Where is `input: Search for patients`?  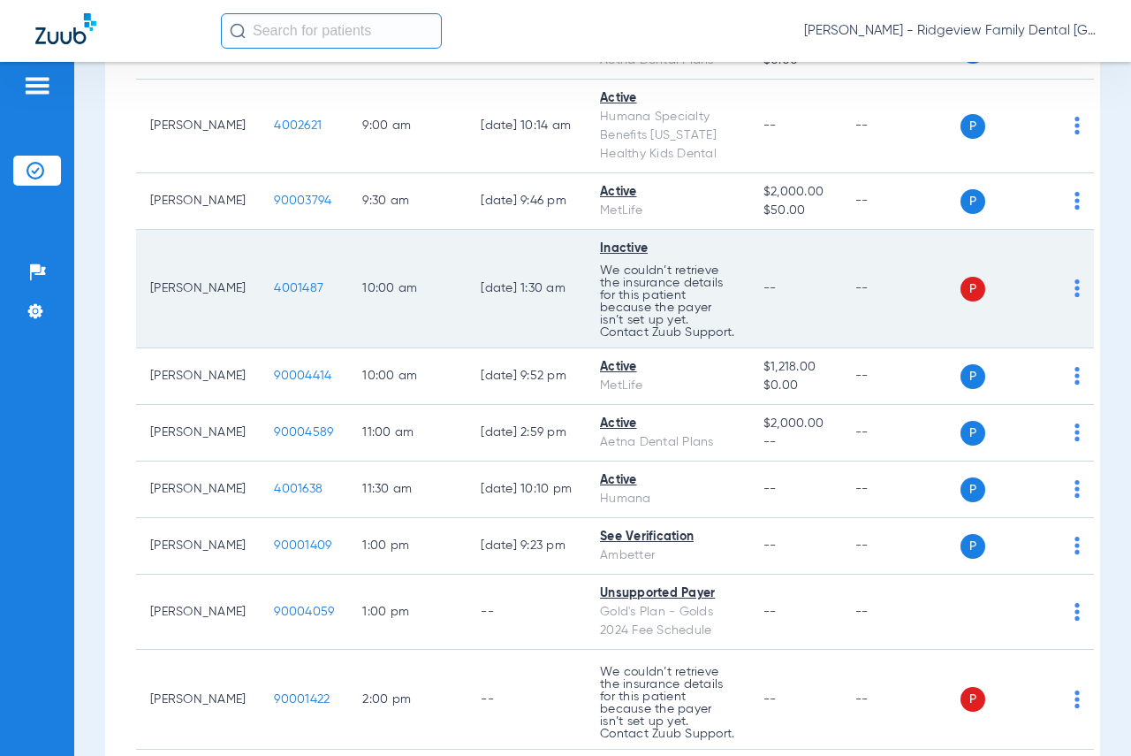 input: Search for patients is located at coordinates (331, 31).